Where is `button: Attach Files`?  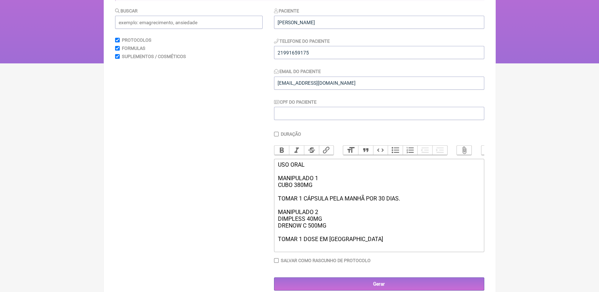 button: Attach Files is located at coordinates (464, 150).